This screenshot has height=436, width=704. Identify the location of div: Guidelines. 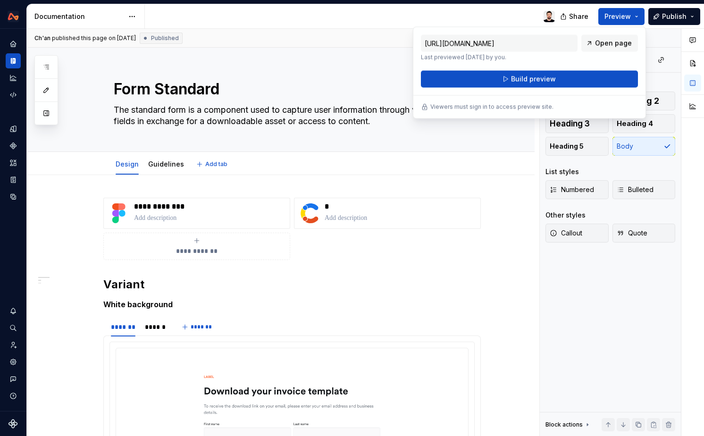
(166, 164).